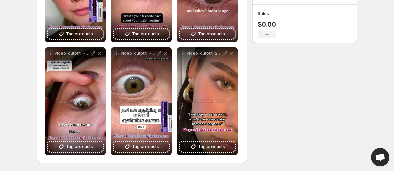 This screenshot has width=394, height=171. What do you see at coordinates (380, 158) in the screenshot?
I see `a: Open chat` at bounding box center [380, 158].